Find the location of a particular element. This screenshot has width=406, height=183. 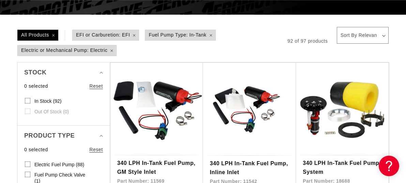

a: 340 LPH In-Tank Fuel Pump, GM Style Inlet is located at coordinates (157, 167).